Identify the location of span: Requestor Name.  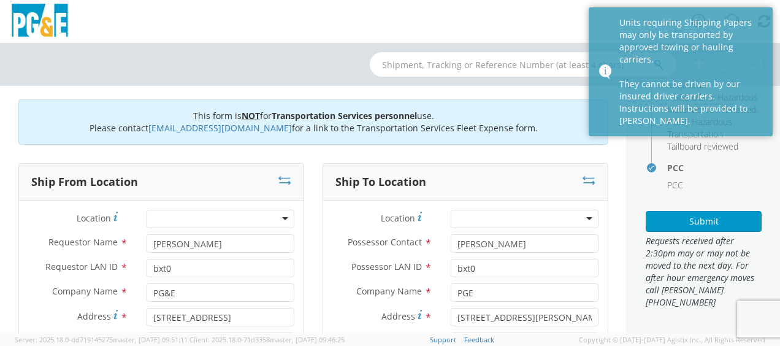
(83, 242).